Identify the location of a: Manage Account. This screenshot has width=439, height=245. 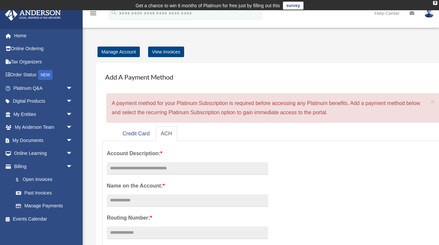
(119, 52).